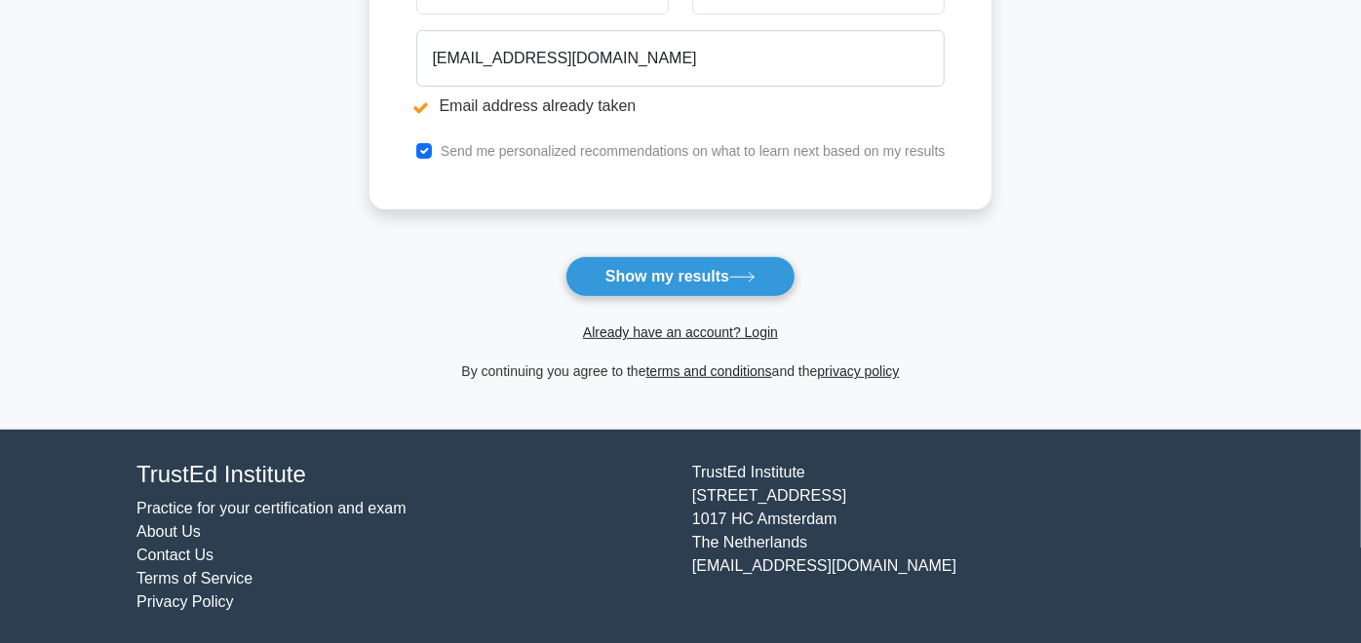 The width and height of the screenshot is (1361, 643). What do you see at coordinates (680, 371) in the screenshot?
I see `div: By continuing you agree to the and the` at bounding box center [680, 371].